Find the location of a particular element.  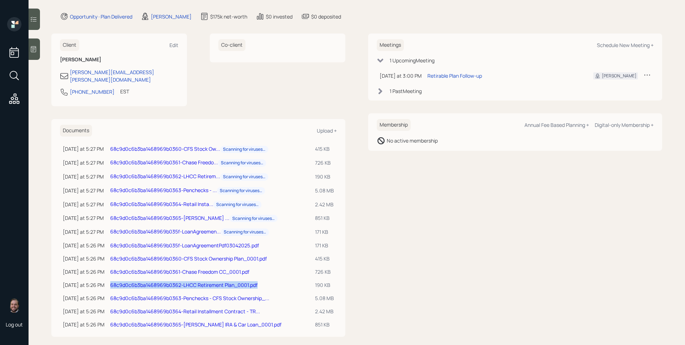

a: 68c9d0c6b3ba1468969b035f-LoanAgreemen...Scanning for viruses… is located at coordinates (189, 232).